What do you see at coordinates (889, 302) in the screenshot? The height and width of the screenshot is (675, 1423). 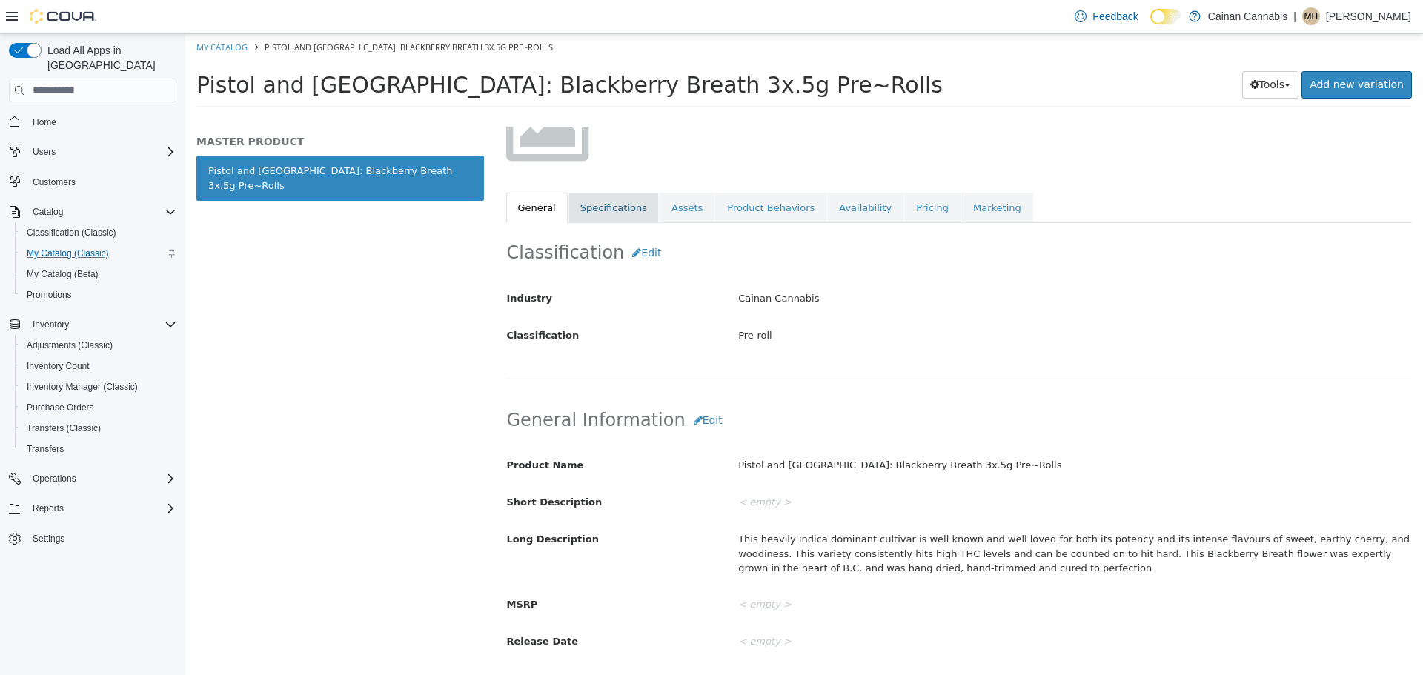 I see `div: Pre-roll` at bounding box center [889, 302].